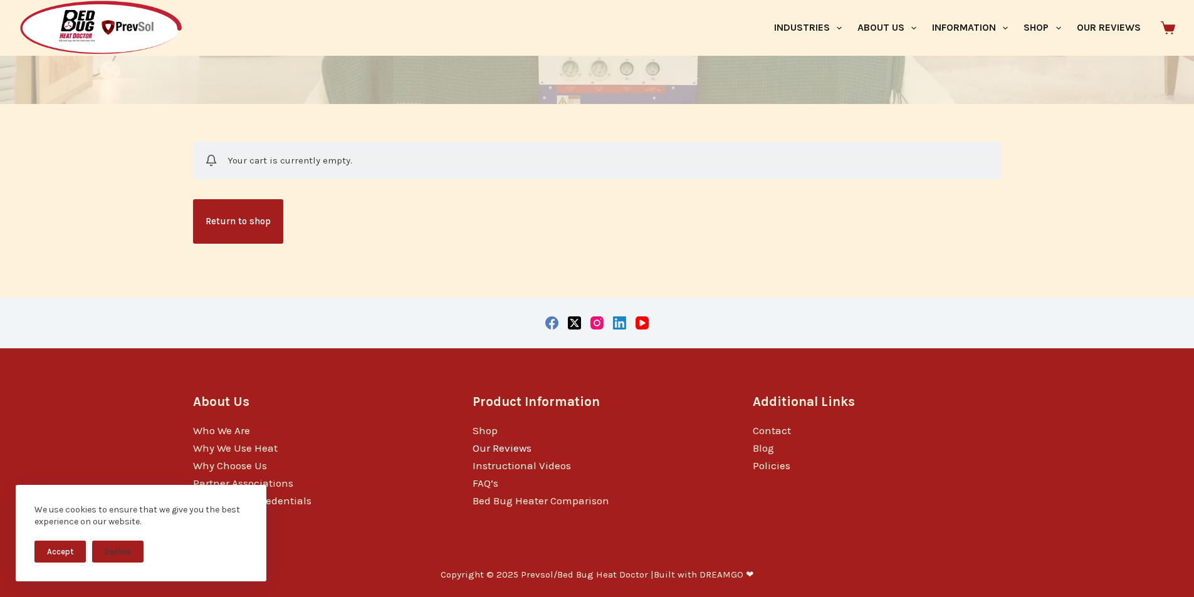 This screenshot has width=1194, height=597. What do you see at coordinates (29, 24) in the screenshot?
I see `button: Open LiveChat chat widget` at bounding box center [29, 24].